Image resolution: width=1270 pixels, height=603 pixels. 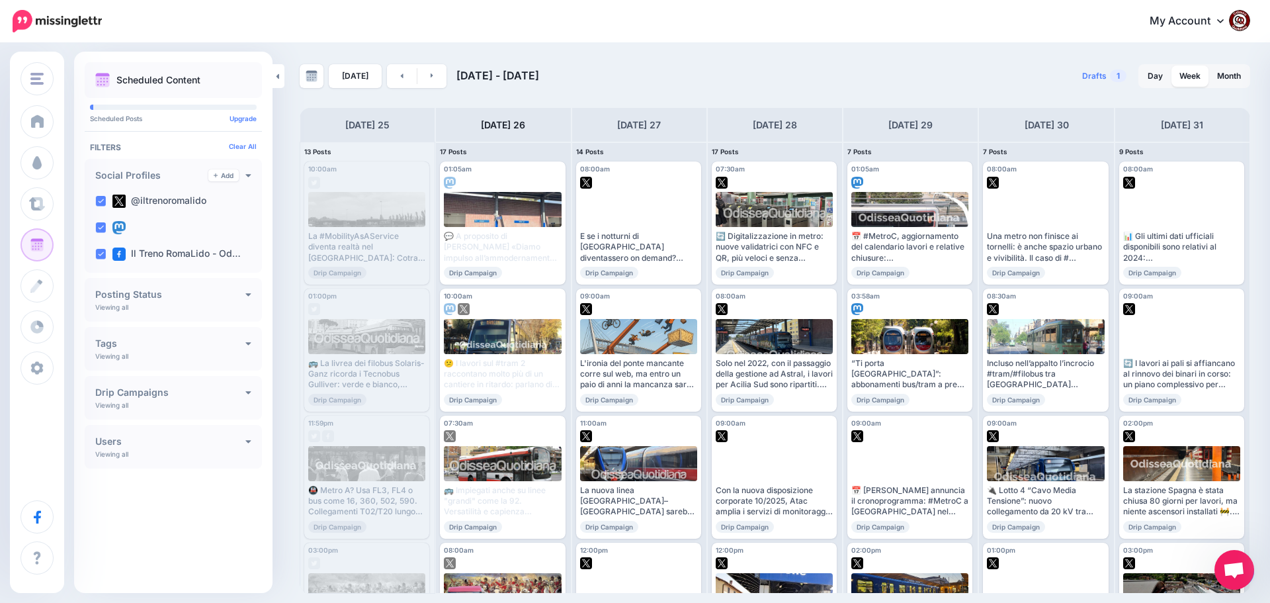 What do you see at coordinates (170, 294) in the screenshot?
I see `h4: Posting Status` at bounding box center [170, 294].